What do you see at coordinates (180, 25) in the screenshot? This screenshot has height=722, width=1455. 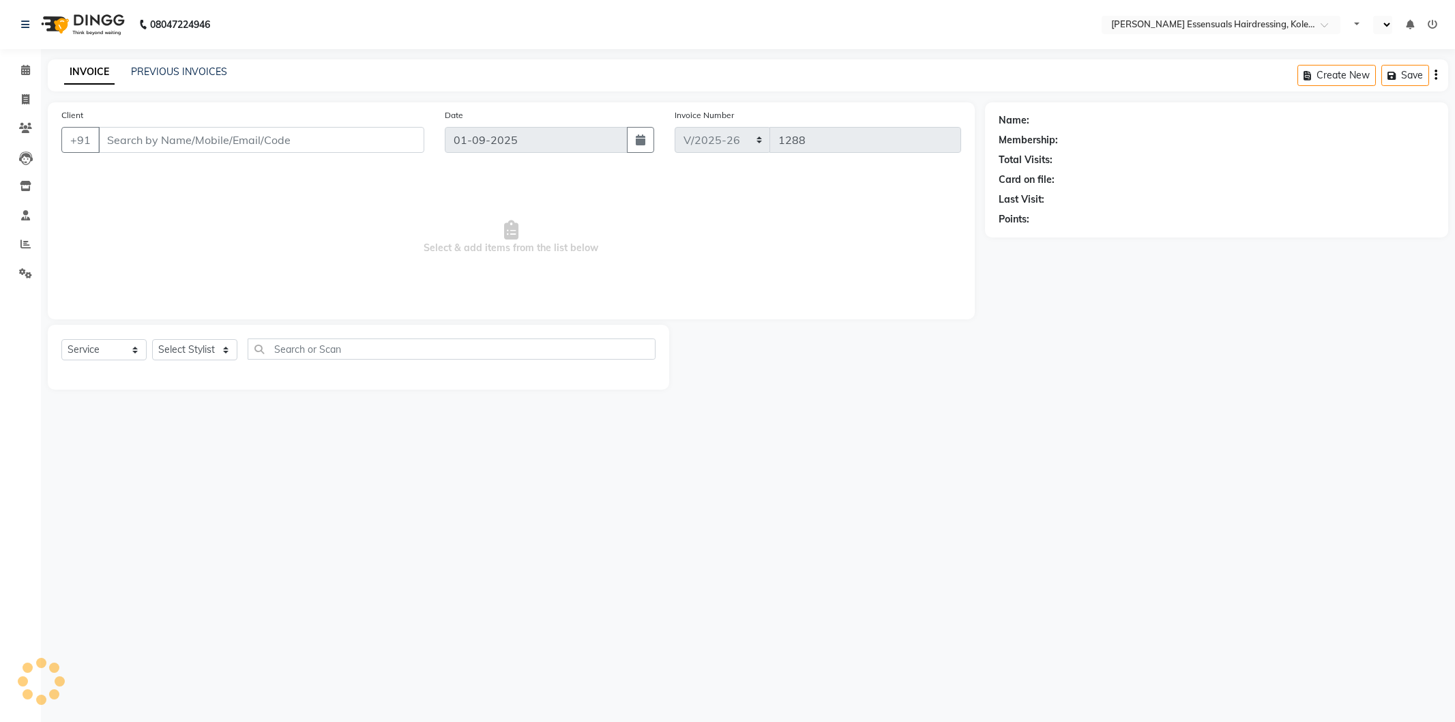 I see `b: 08047224946` at bounding box center [180, 25].